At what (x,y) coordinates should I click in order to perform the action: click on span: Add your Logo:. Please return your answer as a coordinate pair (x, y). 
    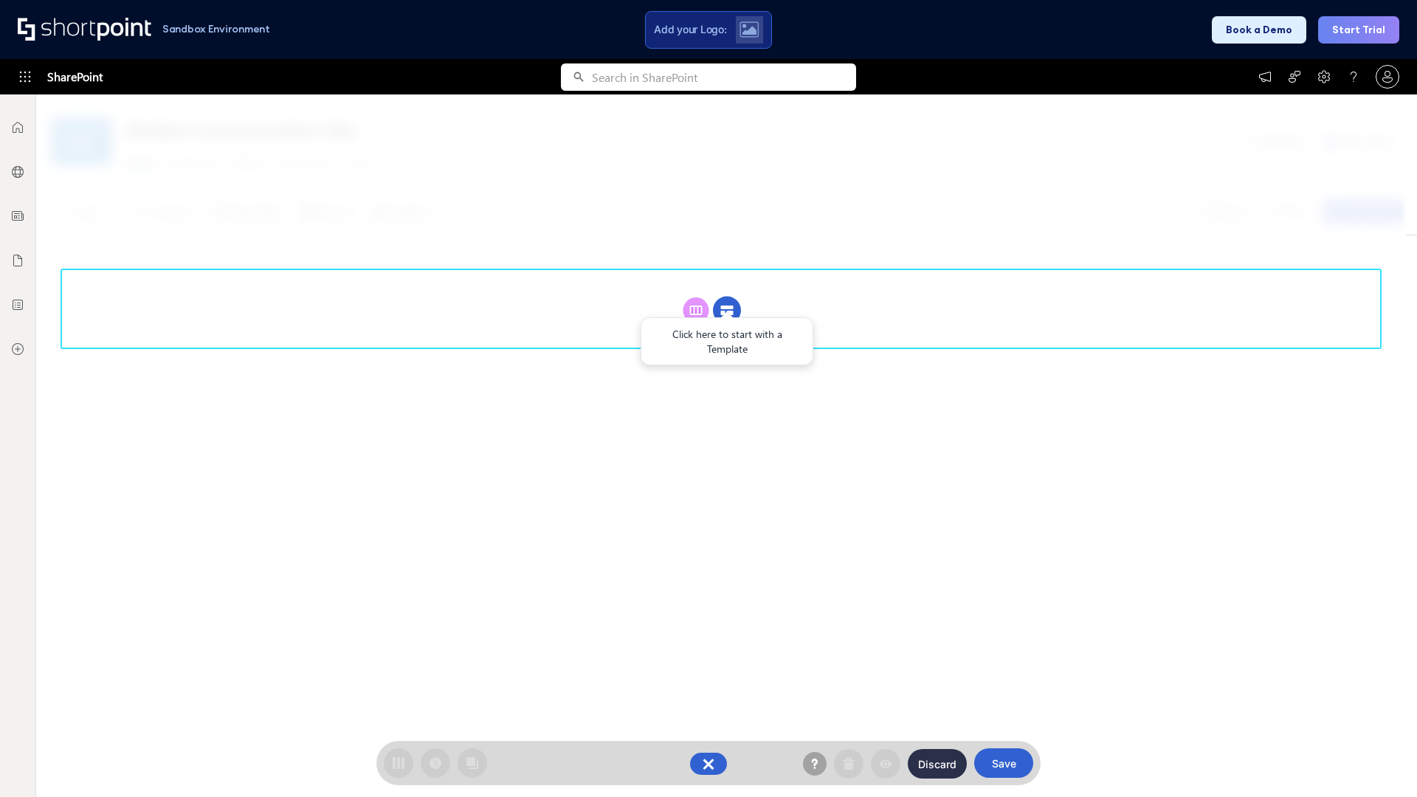
    Looking at the image, I should click on (690, 30).